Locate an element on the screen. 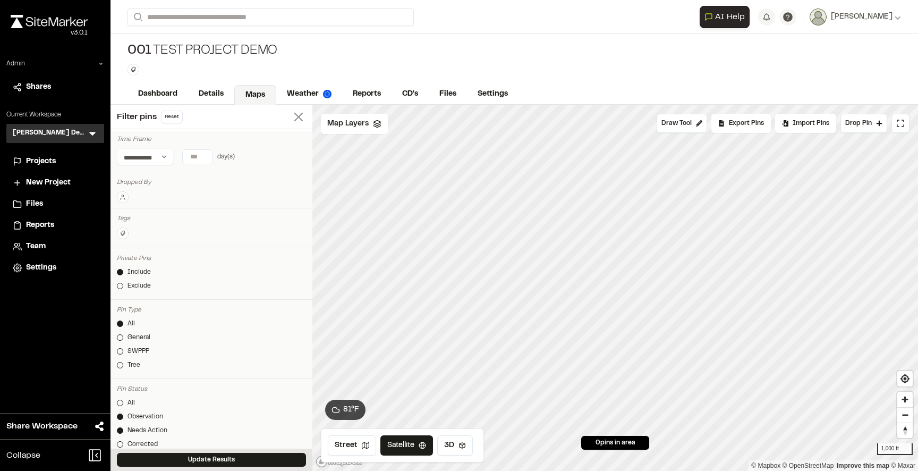  button: Zoom in is located at coordinates (905, 399).